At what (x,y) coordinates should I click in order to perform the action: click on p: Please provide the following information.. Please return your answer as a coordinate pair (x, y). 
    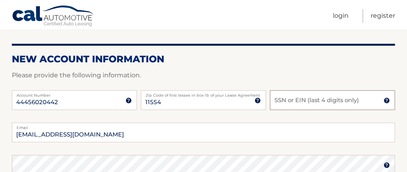
    Looking at the image, I should click on (204, 75).